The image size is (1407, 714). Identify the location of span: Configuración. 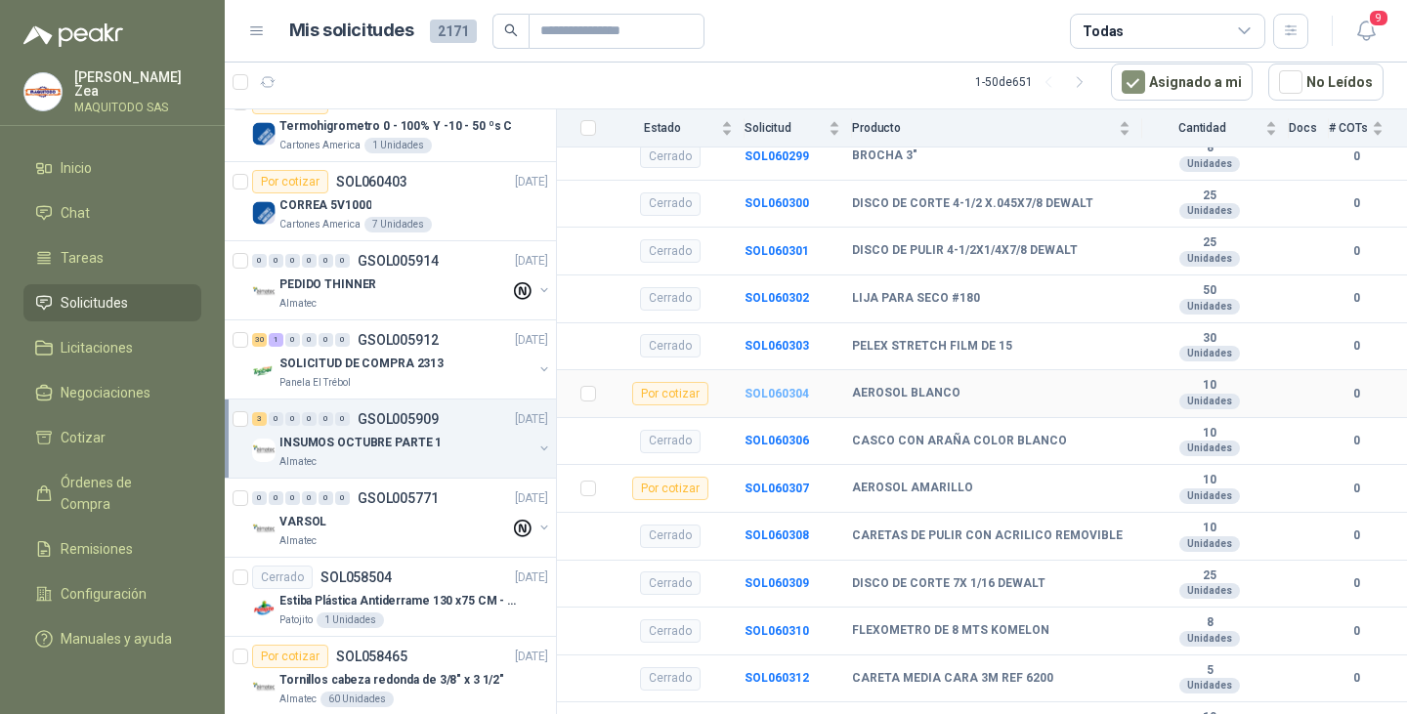
(104, 594).